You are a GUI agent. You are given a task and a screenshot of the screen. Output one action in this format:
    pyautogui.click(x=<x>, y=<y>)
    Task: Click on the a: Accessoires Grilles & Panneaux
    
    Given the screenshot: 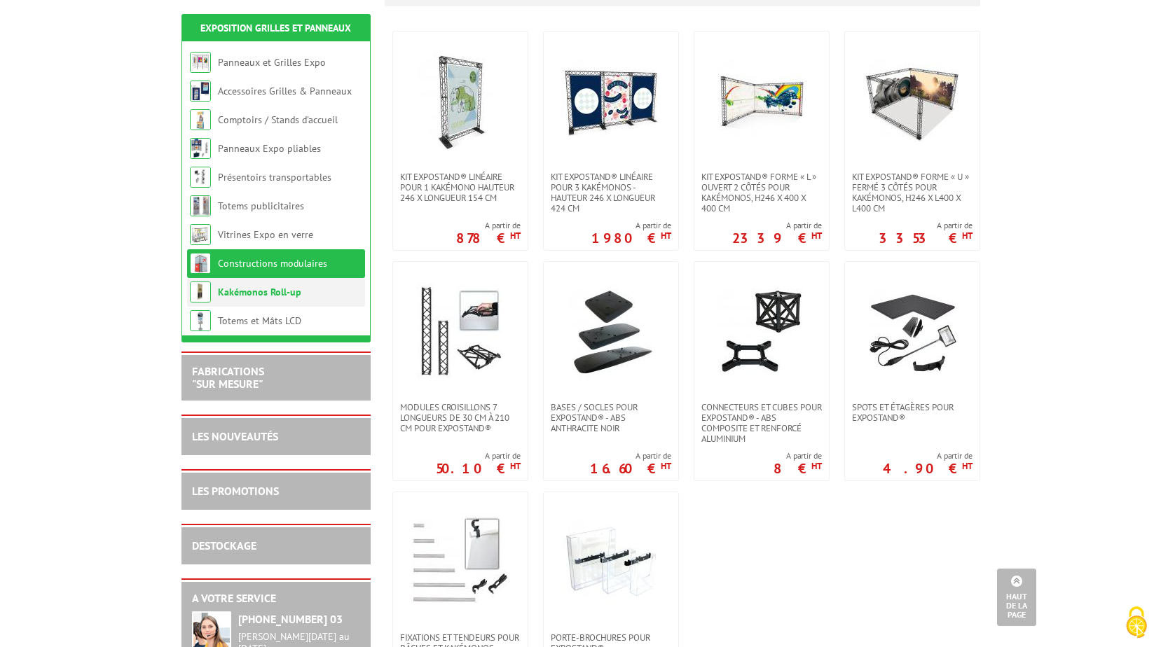 What is the action you would take?
    pyautogui.click(x=284, y=91)
    